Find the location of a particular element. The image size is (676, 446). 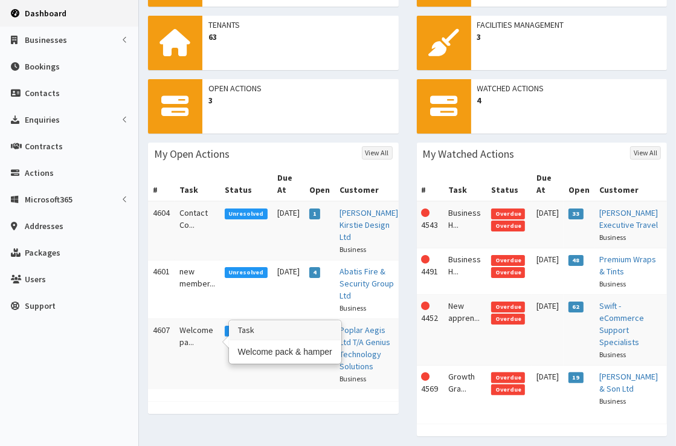

h3: Task is located at coordinates (285, 331).